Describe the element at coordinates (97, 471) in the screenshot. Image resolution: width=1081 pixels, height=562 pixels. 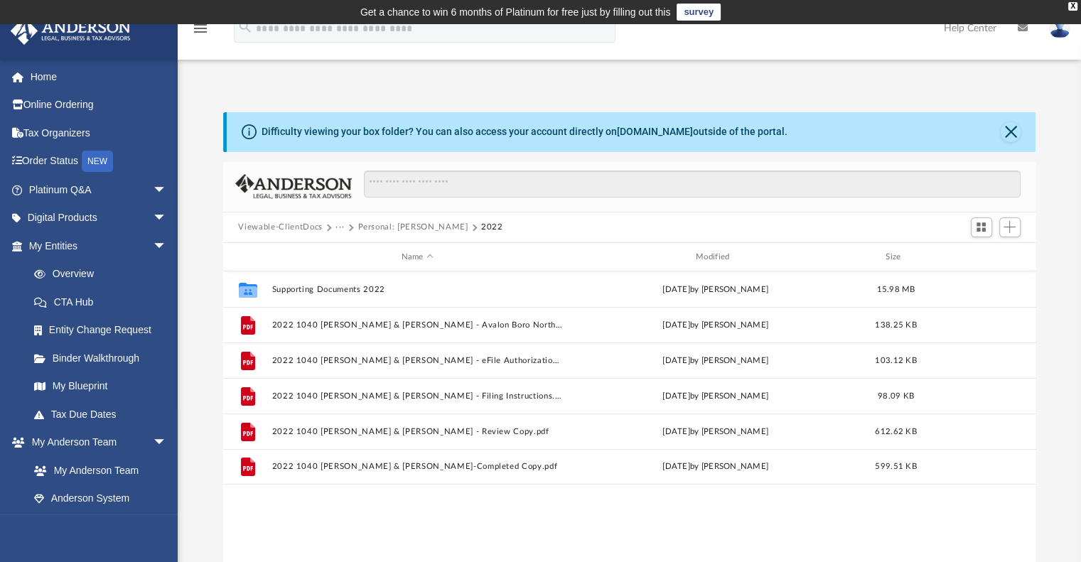
I see `a: My Anderson Team` at that location.